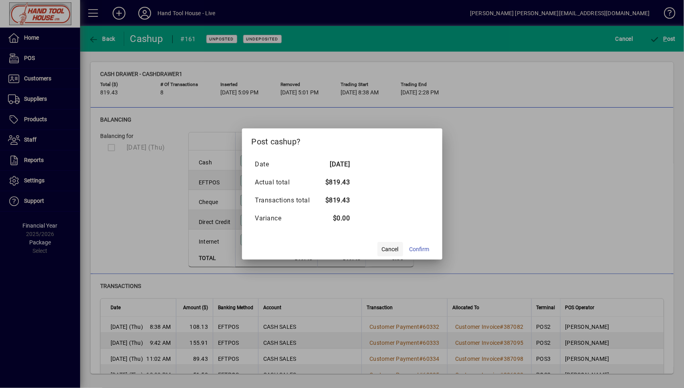  What do you see at coordinates (390, 249) in the screenshot?
I see `span: Cancel` at bounding box center [390, 249].